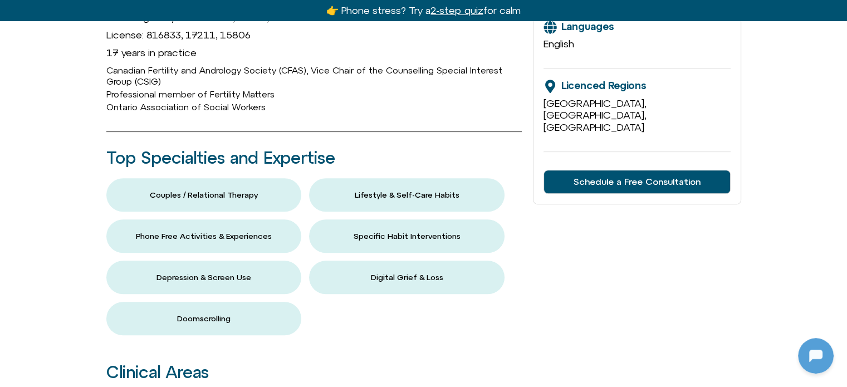 The height and width of the screenshot is (387, 847). Describe the element at coordinates (185, 14) in the screenshot. I see `svg: Restart Conversation Button` at that location.